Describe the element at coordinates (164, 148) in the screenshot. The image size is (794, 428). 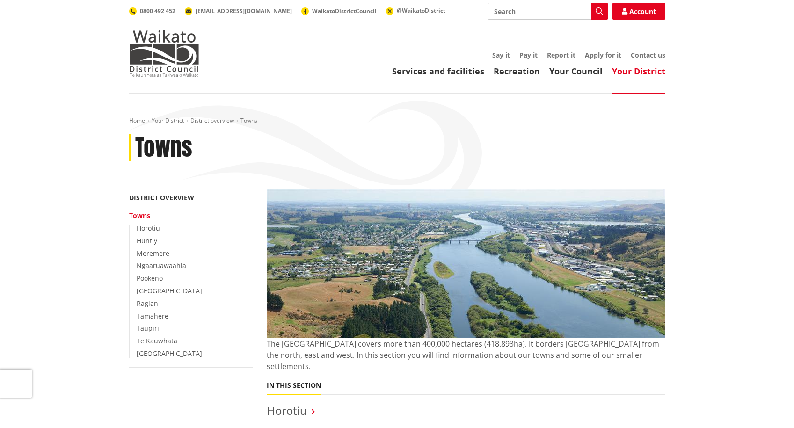
I see `h1: Towns` at that location.